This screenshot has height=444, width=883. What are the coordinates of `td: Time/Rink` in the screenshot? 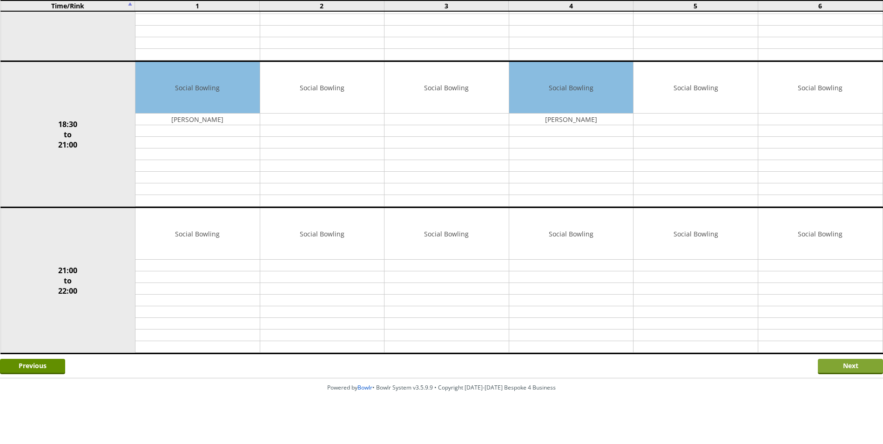 It's located at (67, 6).